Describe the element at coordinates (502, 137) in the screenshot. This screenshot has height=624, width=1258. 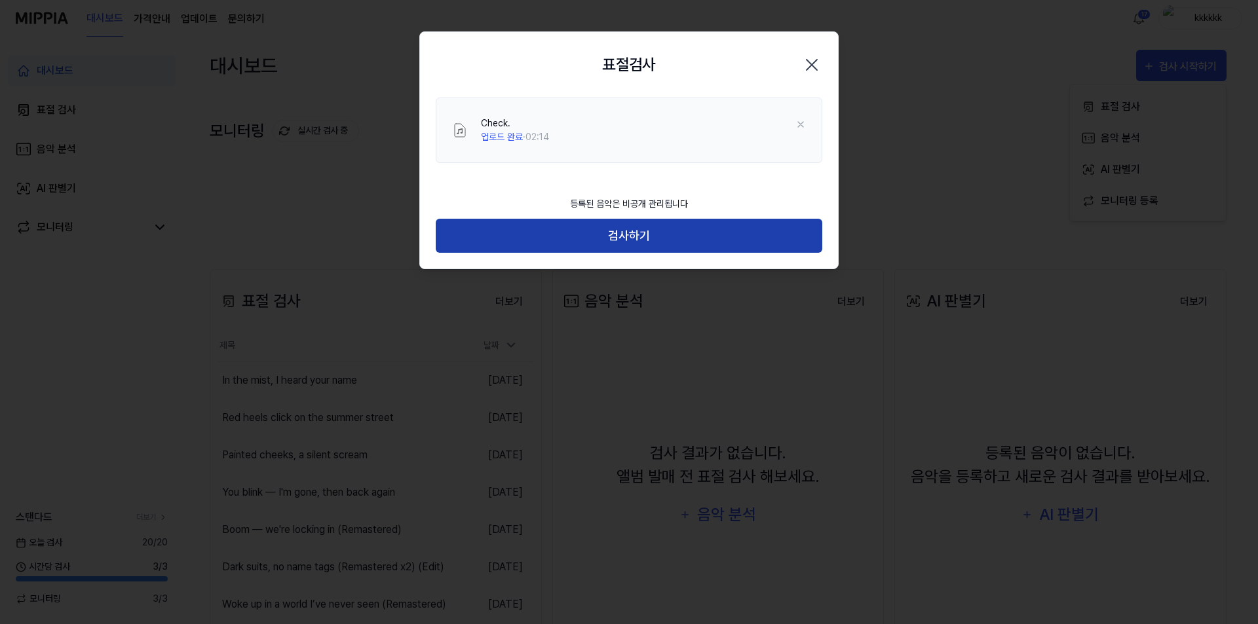
I see `span: 업로드 완료` at that location.